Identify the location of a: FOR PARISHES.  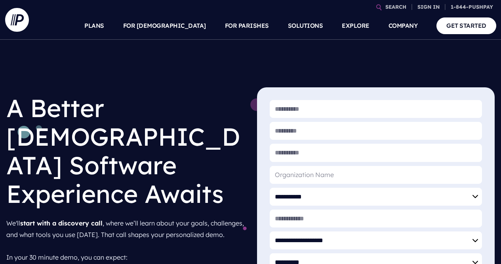
(247, 26).